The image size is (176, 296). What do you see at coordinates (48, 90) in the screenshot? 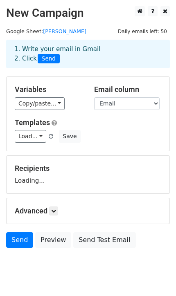
I see `h5: Variables` at bounding box center [48, 90].